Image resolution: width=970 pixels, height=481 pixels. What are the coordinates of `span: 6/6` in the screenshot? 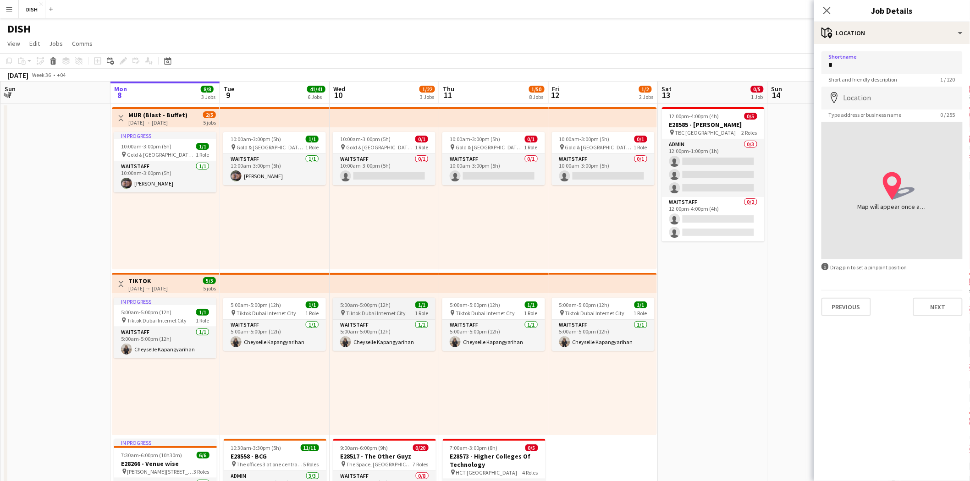 It's located at (203, 455).